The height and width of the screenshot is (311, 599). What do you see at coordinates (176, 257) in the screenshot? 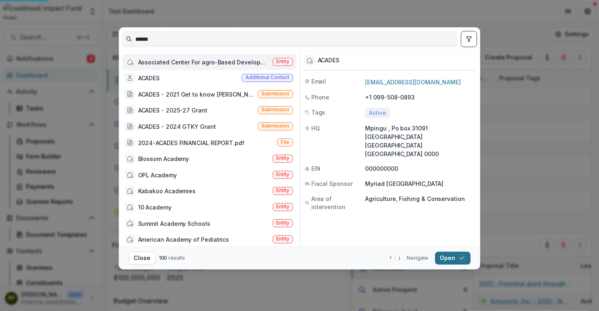
I see `span: results` at bounding box center [176, 257].